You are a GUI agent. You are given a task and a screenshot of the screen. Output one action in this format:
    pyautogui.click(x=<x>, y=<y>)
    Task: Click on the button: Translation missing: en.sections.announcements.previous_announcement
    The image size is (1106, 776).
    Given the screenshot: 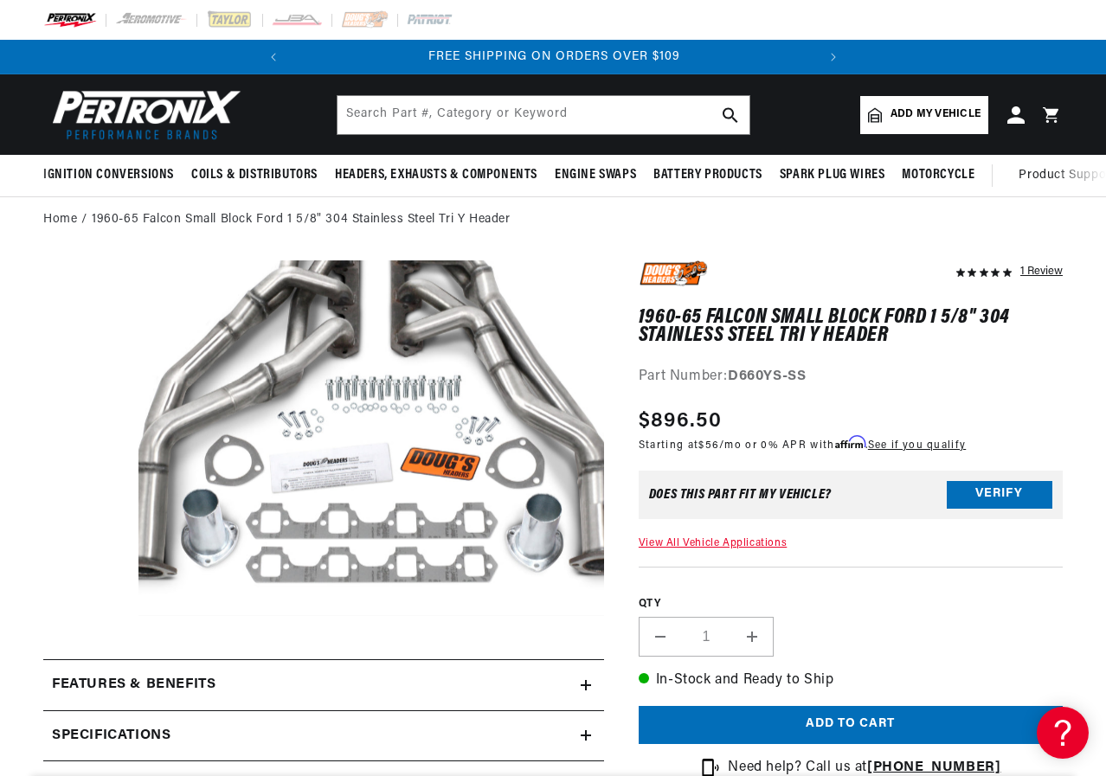 What is the action you would take?
    pyautogui.click(x=273, y=57)
    